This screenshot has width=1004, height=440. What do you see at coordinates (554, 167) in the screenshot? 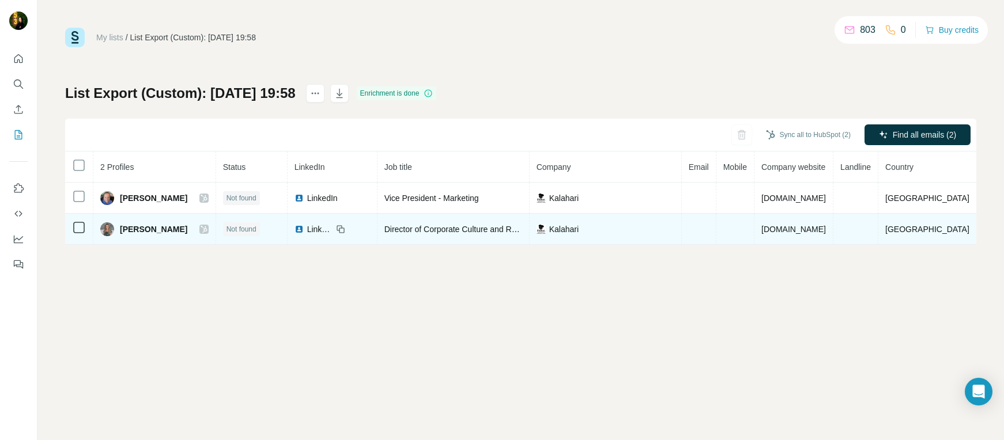
I see `span: Company` at bounding box center [554, 167].